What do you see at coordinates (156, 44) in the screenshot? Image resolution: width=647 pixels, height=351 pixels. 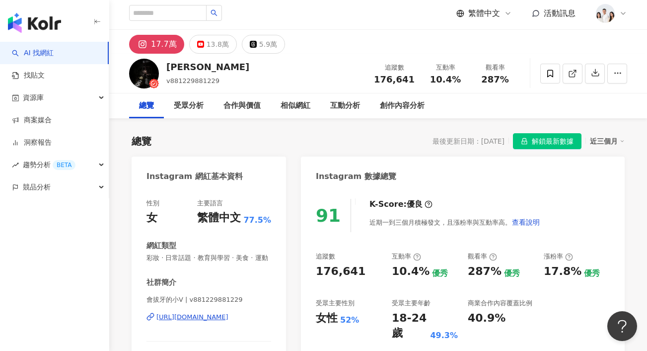 I see `button: 17.7萬` at bounding box center [156, 44].